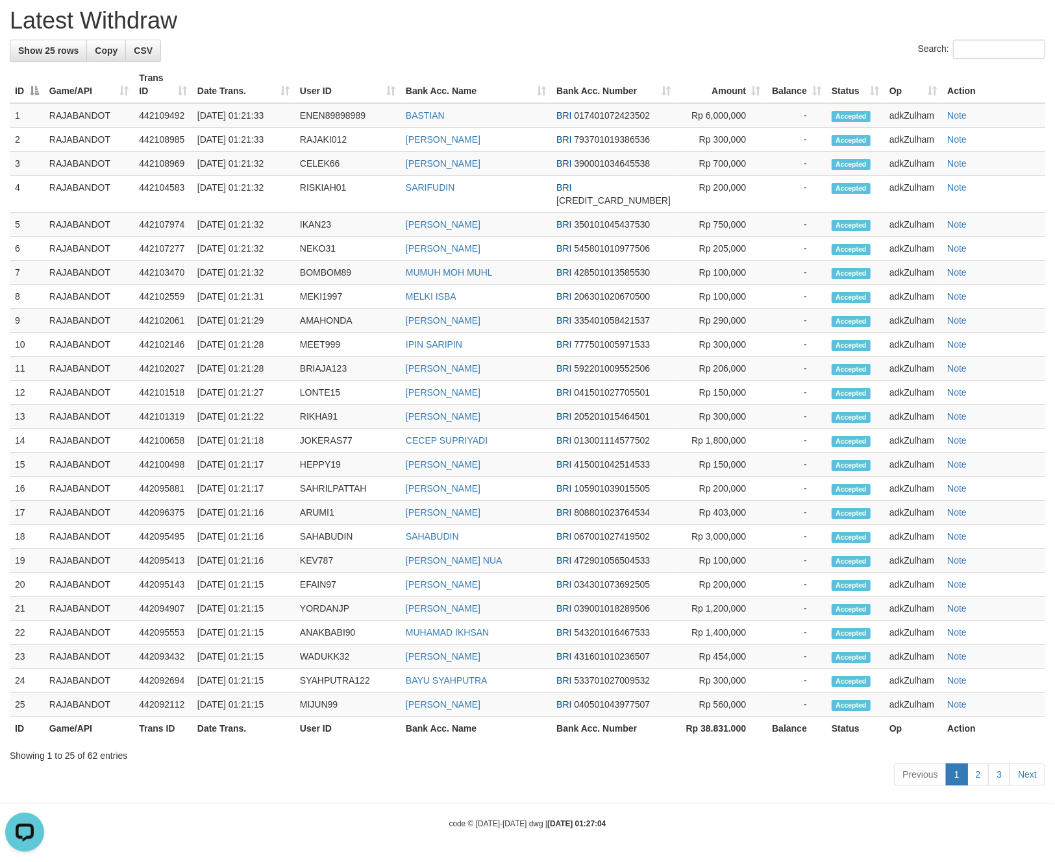 This screenshot has height=862, width=1055. I want to click on td: Rp 6,000,000, so click(720, 116).